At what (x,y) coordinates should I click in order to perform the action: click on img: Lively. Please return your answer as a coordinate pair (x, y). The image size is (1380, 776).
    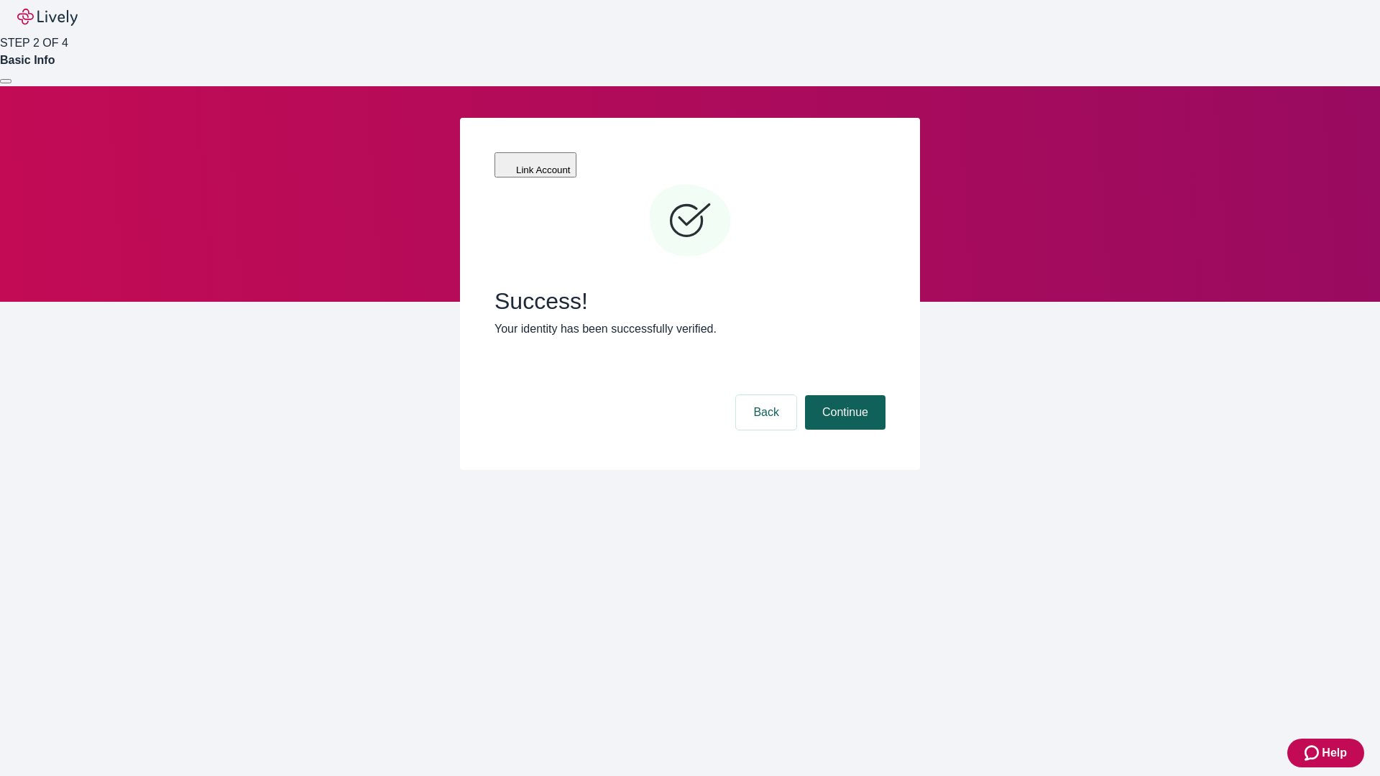
    Looking at the image, I should click on (47, 17).